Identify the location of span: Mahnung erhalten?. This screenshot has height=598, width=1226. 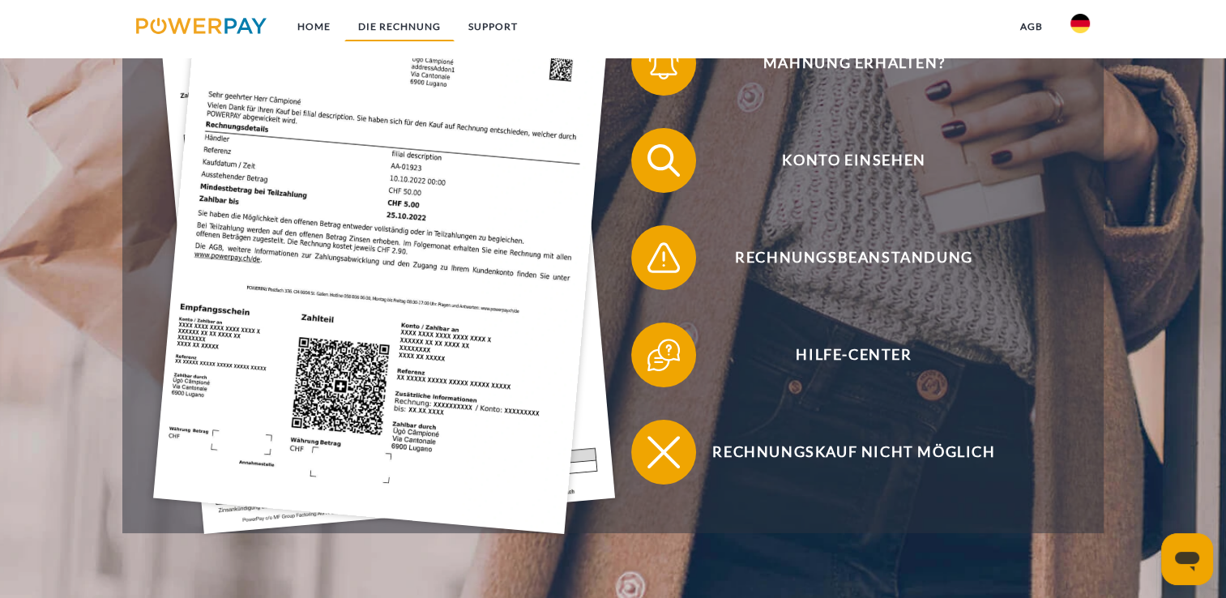
(854, 63).